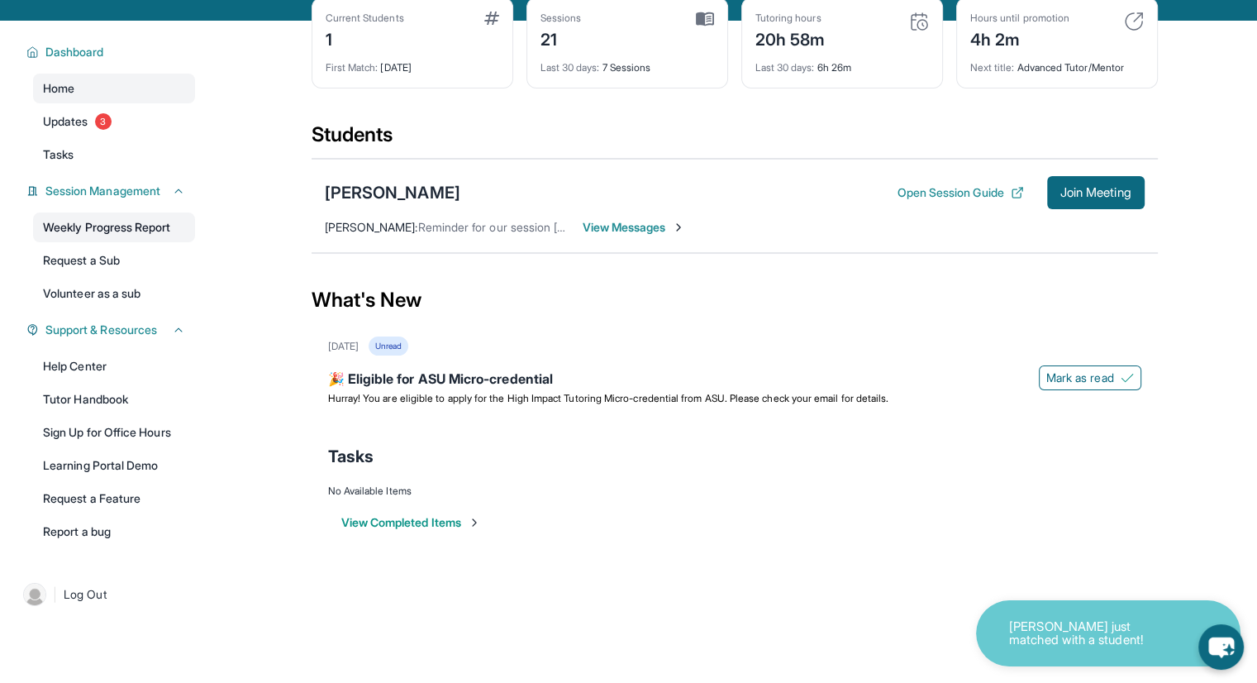 This screenshot has width=1257, height=683. I want to click on div: No Available Items, so click(735, 491).